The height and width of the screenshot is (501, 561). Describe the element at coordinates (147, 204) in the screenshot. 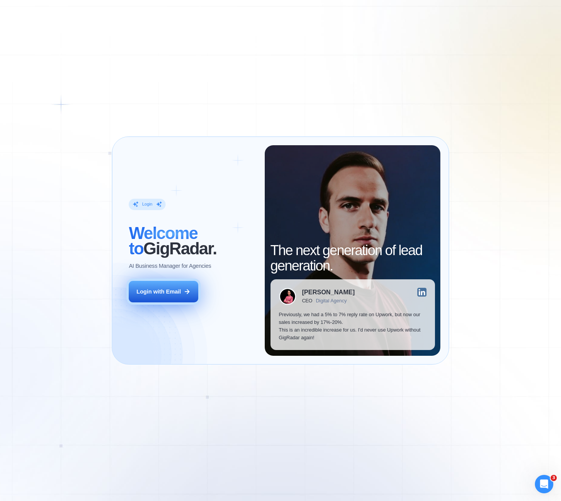

I see `div: Login` at that location.